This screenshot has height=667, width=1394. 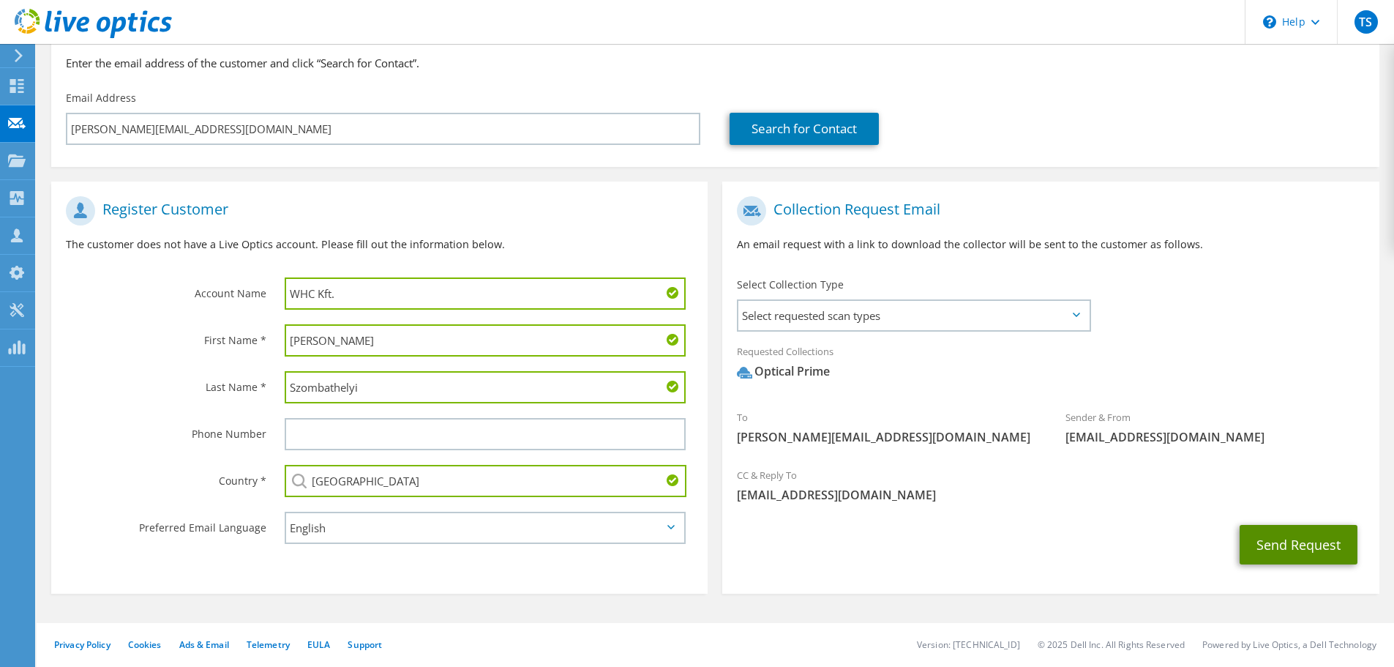 I want to click on label: Last Name *, so click(x=166, y=383).